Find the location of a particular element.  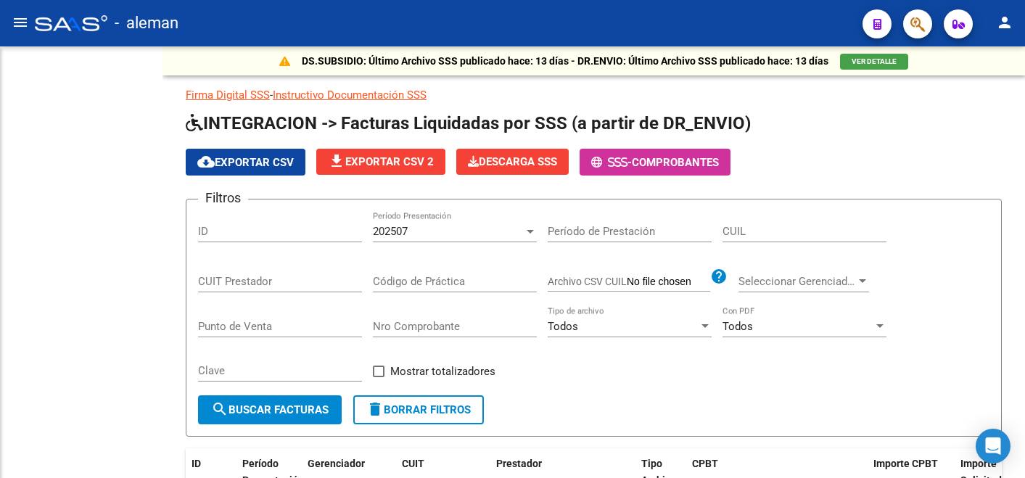

span: VER DETALLE is located at coordinates (874, 61).